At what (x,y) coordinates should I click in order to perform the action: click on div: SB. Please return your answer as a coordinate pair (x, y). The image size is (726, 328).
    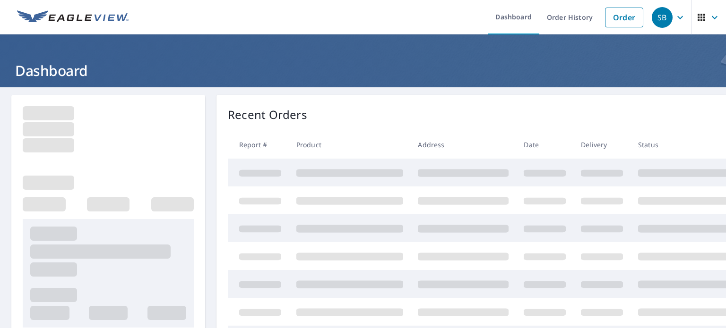
    Looking at the image, I should click on (662, 17).